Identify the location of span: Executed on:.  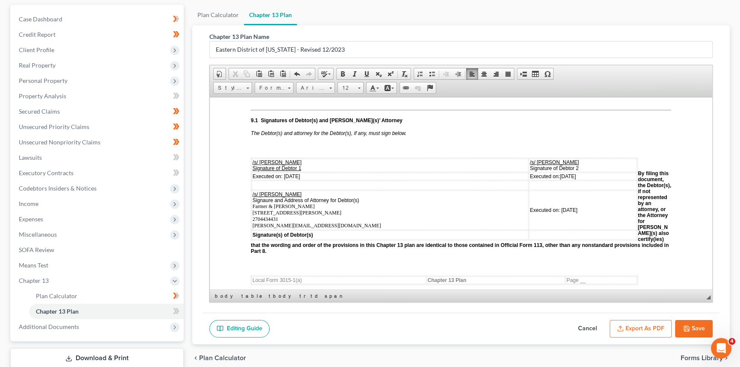
(335, 79).